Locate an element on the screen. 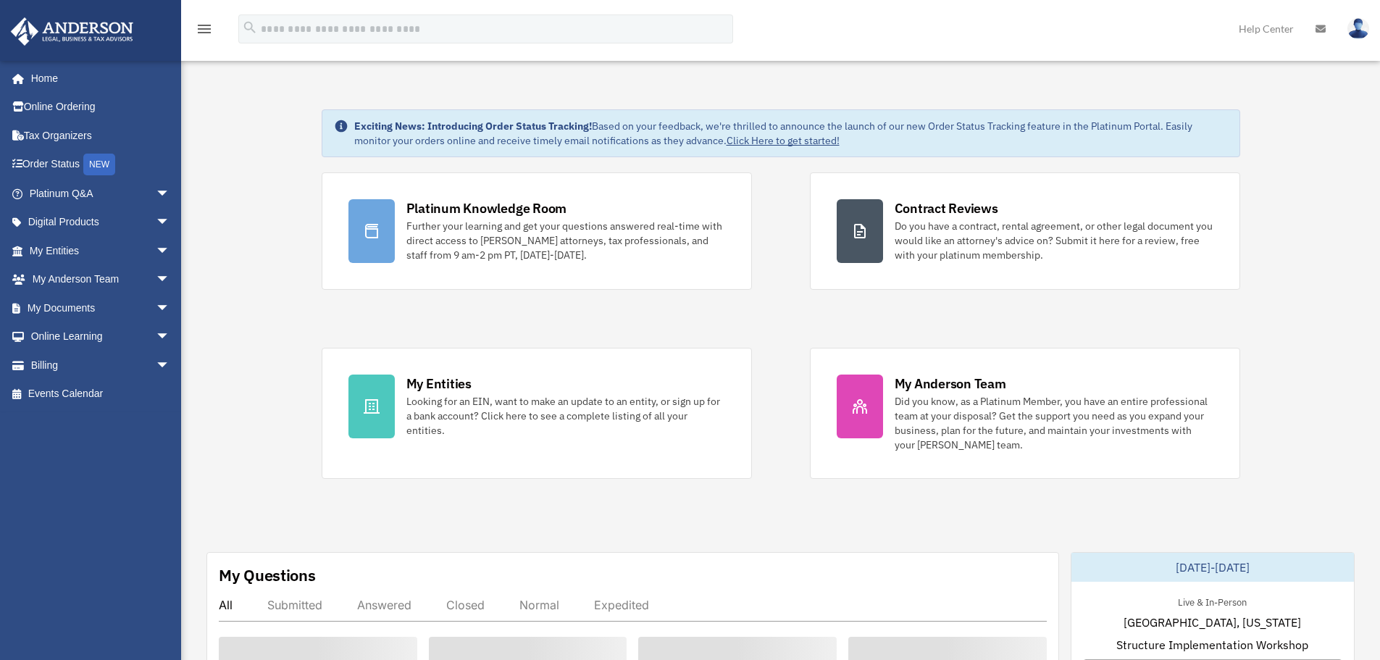 Image resolution: width=1380 pixels, height=660 pixels. a: My Entities Looking for an EIN, want to make an update to an entity, or sign up for a bank accoun... is located at coordinates (537, 413).